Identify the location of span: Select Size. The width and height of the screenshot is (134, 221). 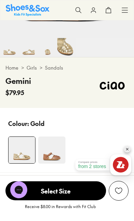
(55, 191).